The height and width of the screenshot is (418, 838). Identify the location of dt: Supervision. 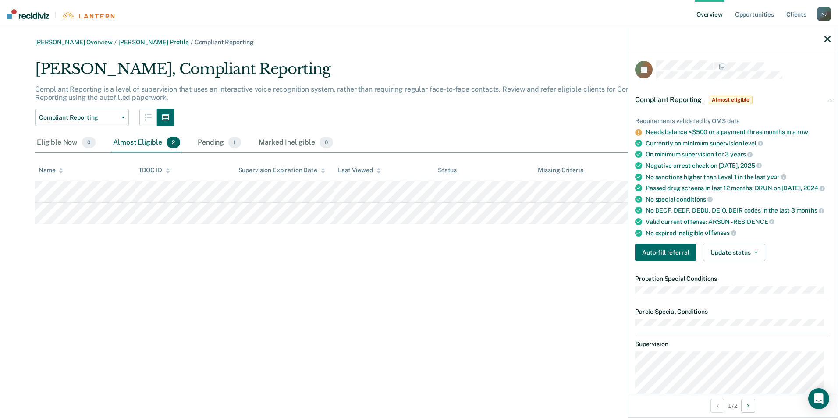
(733, 344).